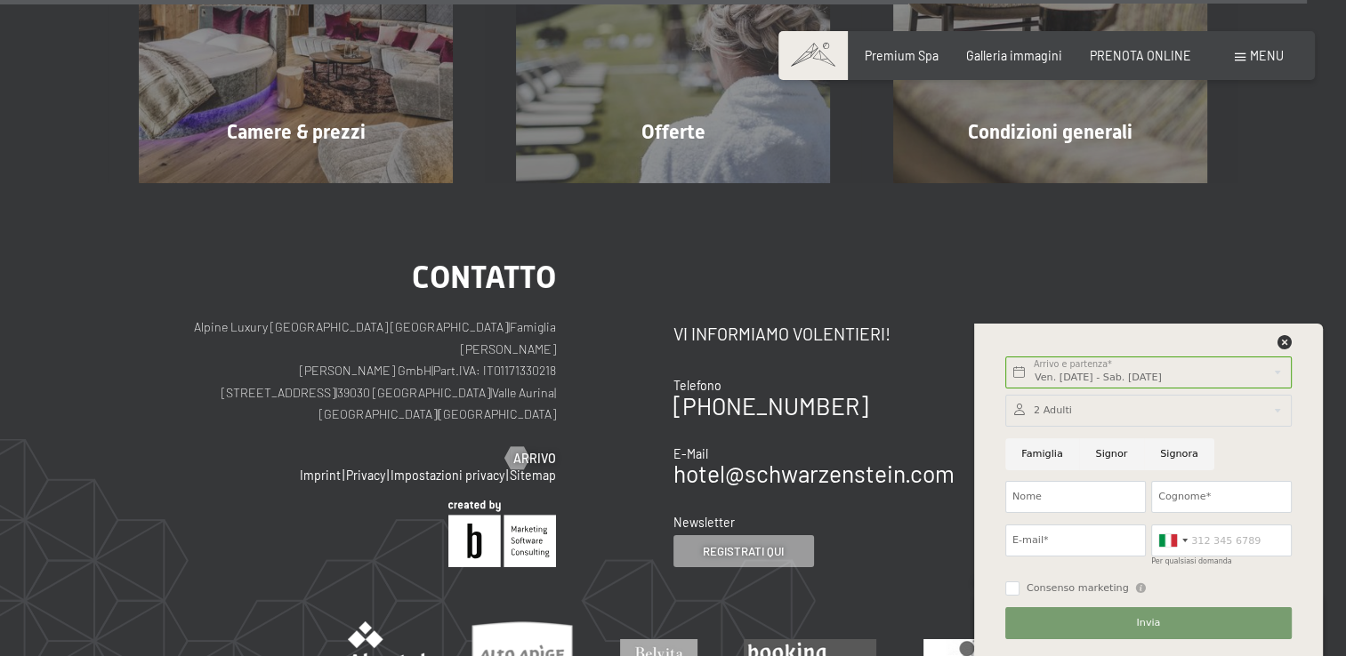  I want to click on span: Menu, so click(1267, 55).